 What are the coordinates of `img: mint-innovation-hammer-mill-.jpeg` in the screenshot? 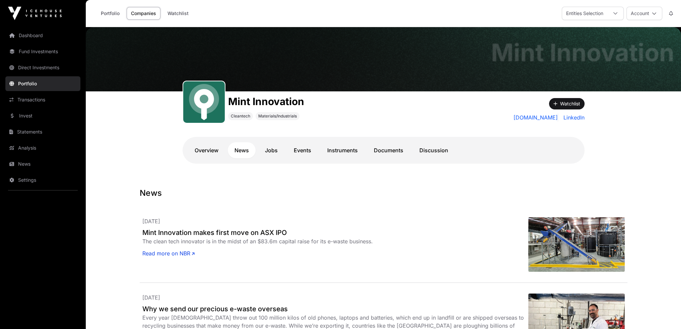 It's located at (576, 244).